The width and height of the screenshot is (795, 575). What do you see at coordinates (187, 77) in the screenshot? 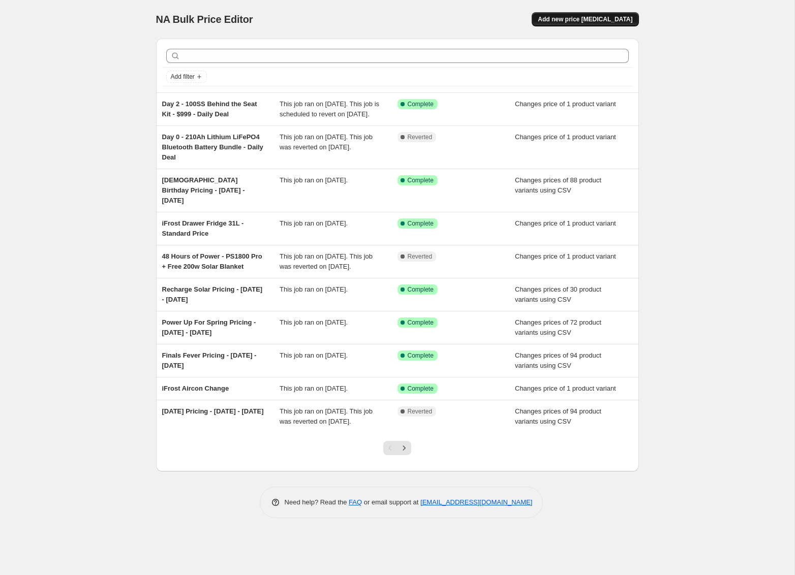
I see `button: Add filter` at bounding box center [187, 77].